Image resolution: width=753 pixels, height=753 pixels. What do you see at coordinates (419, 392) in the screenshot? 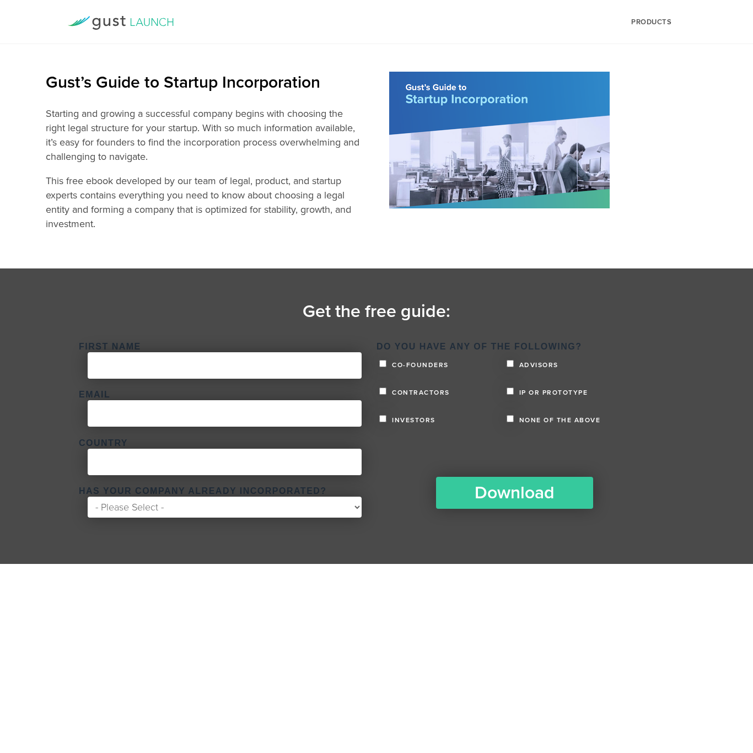
I see `span: Contractors` at bounding box center [419, 392].